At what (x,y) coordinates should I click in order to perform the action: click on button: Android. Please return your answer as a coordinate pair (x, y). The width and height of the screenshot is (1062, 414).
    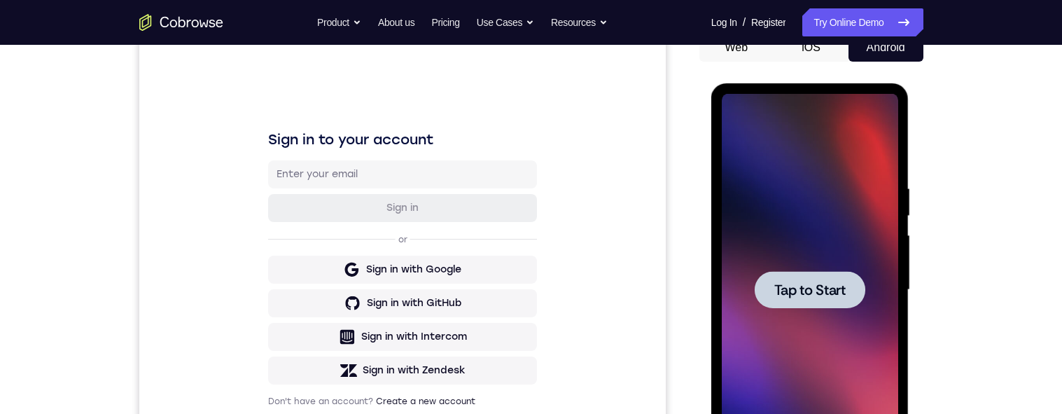
    Looking at the image, I should click on (886, 48).